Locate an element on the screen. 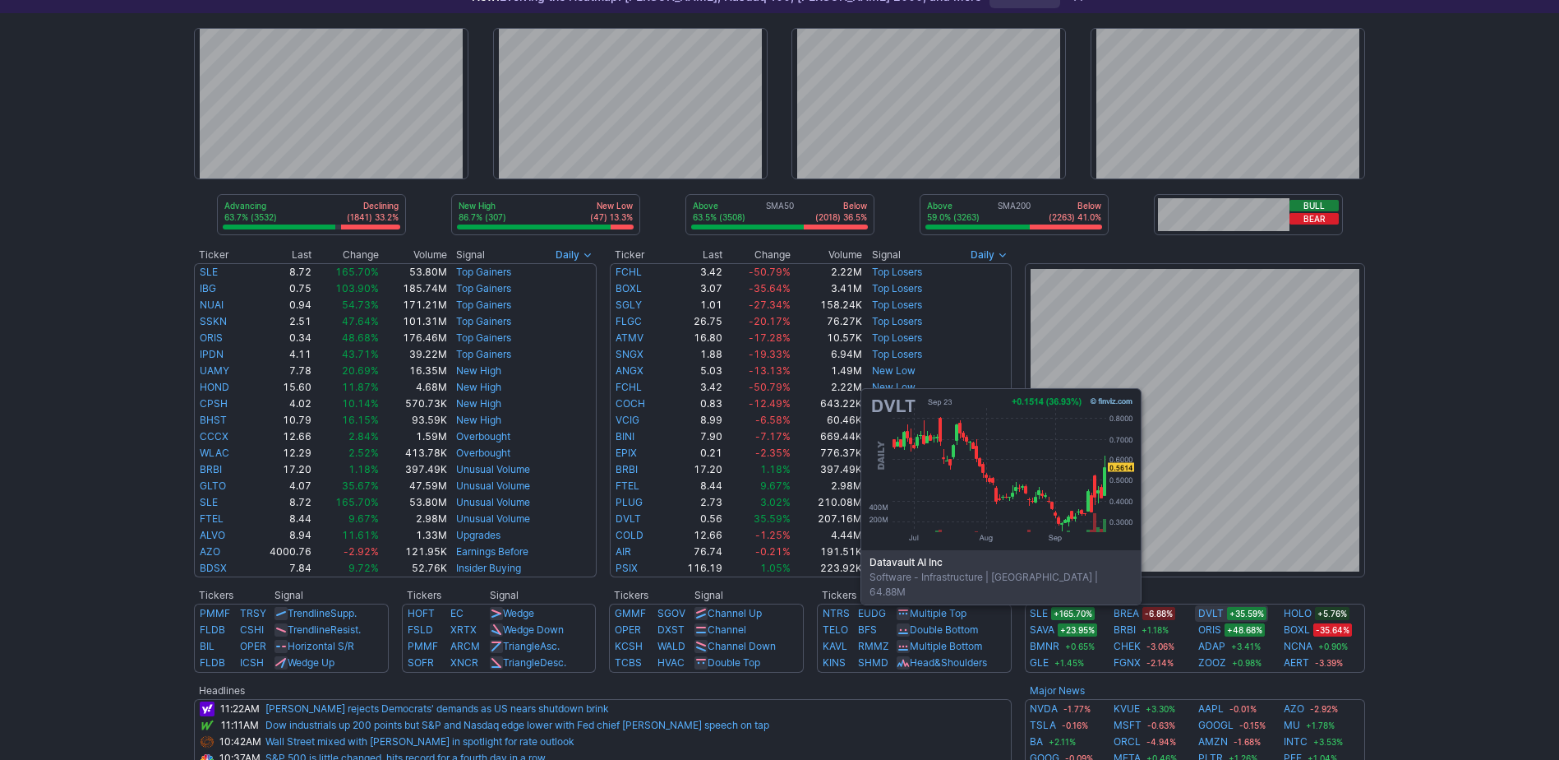 The width and height of the screenshot is (1559, 760). a: KAVL is located at coordinates (835, 645).